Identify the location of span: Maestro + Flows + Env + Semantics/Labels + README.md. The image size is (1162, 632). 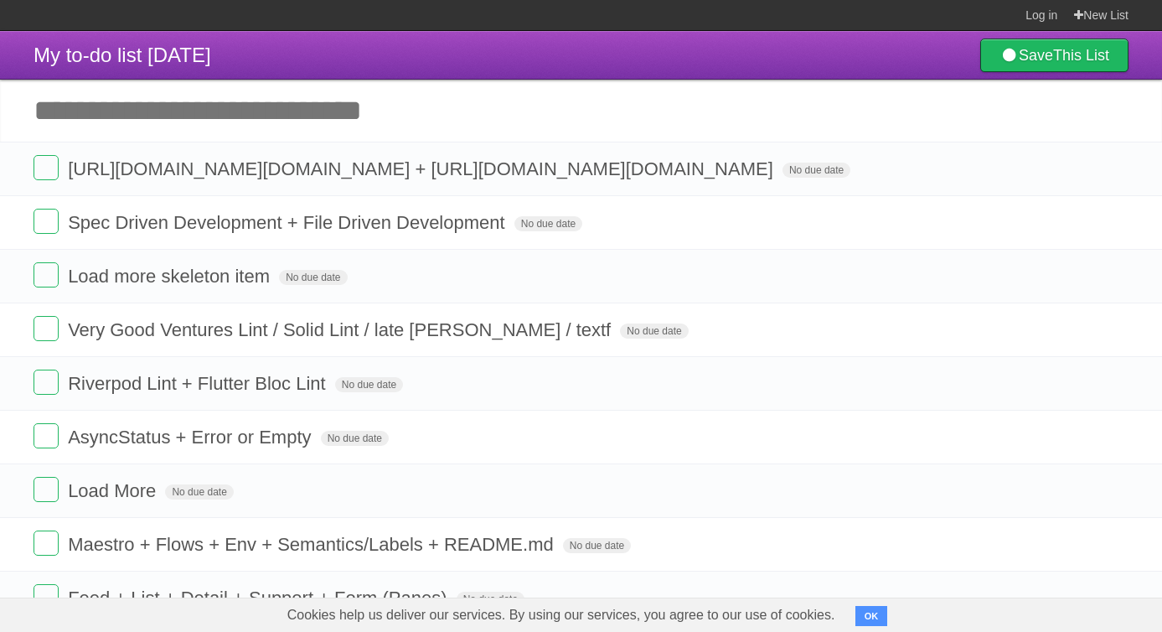
(313, 544).